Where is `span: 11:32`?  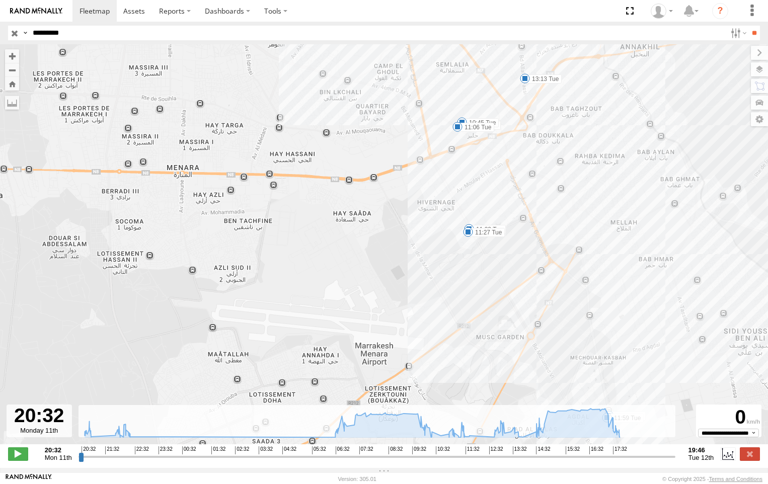 span: 11:32 is located at coordinates (472, 450).